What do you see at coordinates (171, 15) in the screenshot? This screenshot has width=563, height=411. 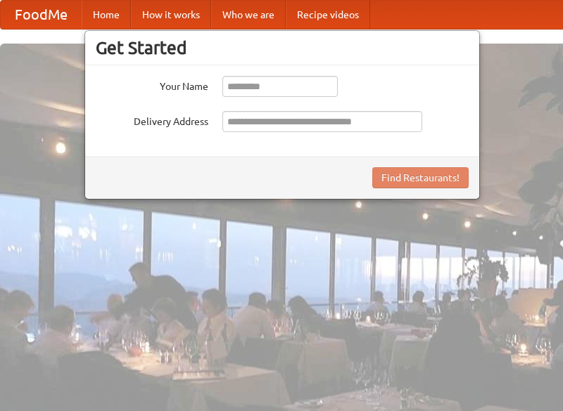 I see `a: How it works` at bounding box center [171, 15].